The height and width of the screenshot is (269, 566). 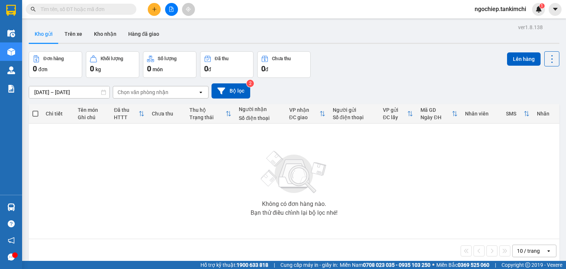 What do you see at coordinates (555, 9) in the screenshot?
I see `span: caret-down` at bounding box center [555, 9].